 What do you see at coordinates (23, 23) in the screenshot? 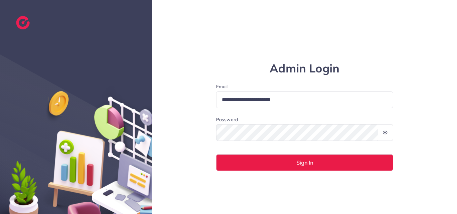
I see `img: logo` at bounding box center [23, 23].